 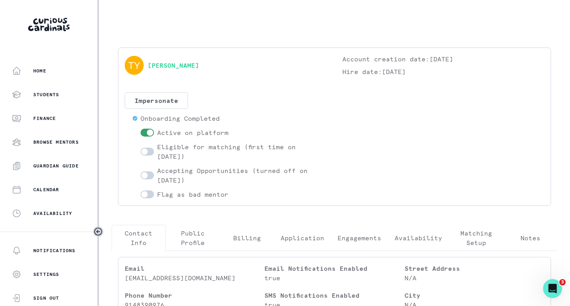 I want to click on p: SMS Notifications Enabled, so click(x=334, y=295).